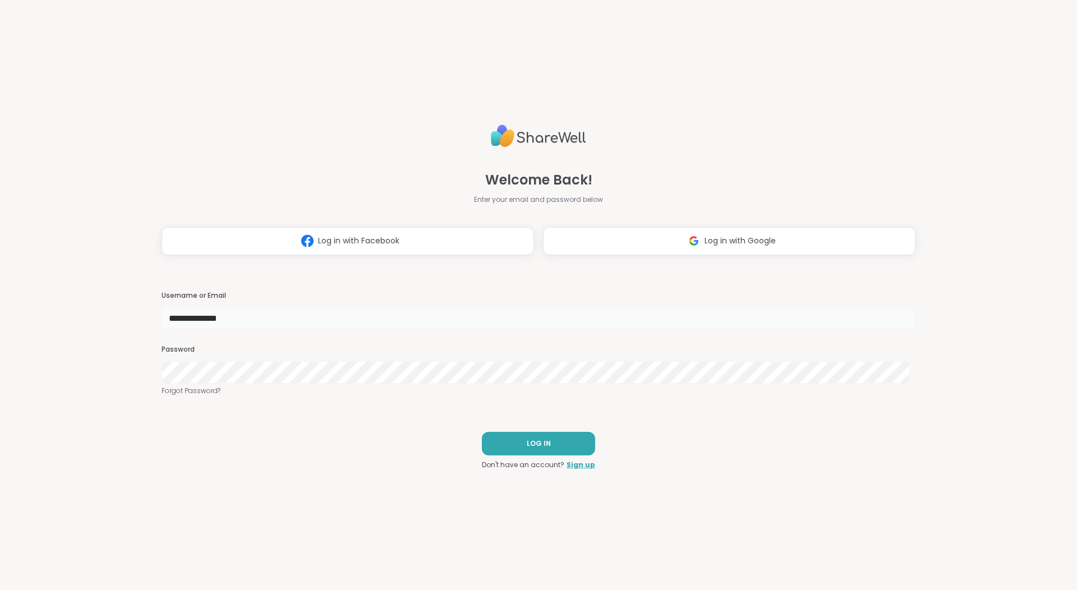 The width and height of the screenshot is (1077, 590). I want to click on span: Enter your email and password below, so click(539, 200).